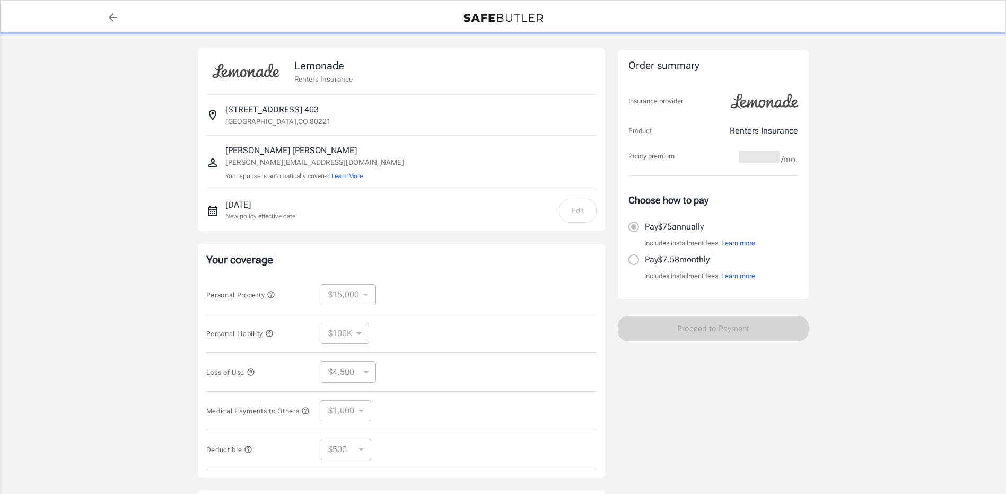 The height and width of the screenshot is (494, 1006). What do you see at coordinates (241, 295) in the screenshot?
I see `span: Personal Property` at bounding box center [241, 295].